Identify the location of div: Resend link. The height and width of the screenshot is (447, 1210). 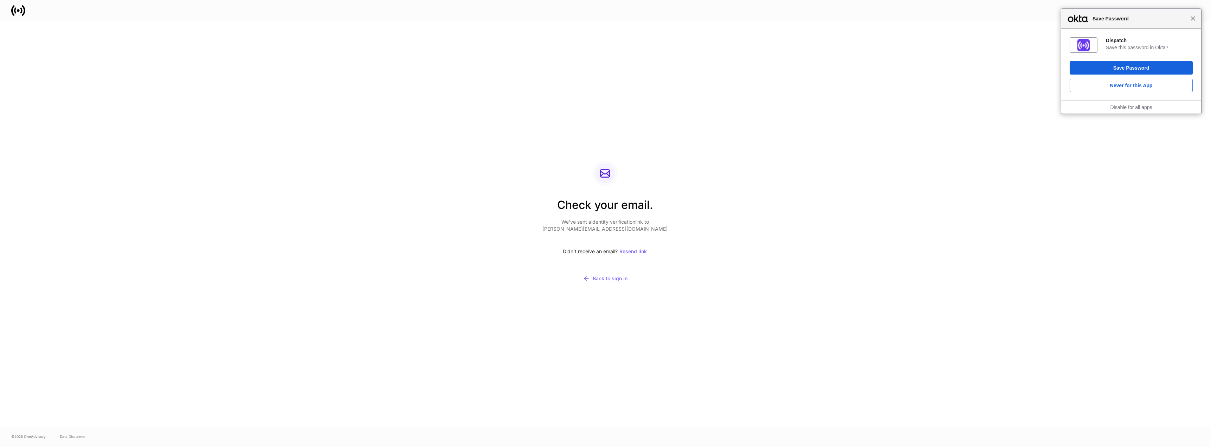
(633, 251).